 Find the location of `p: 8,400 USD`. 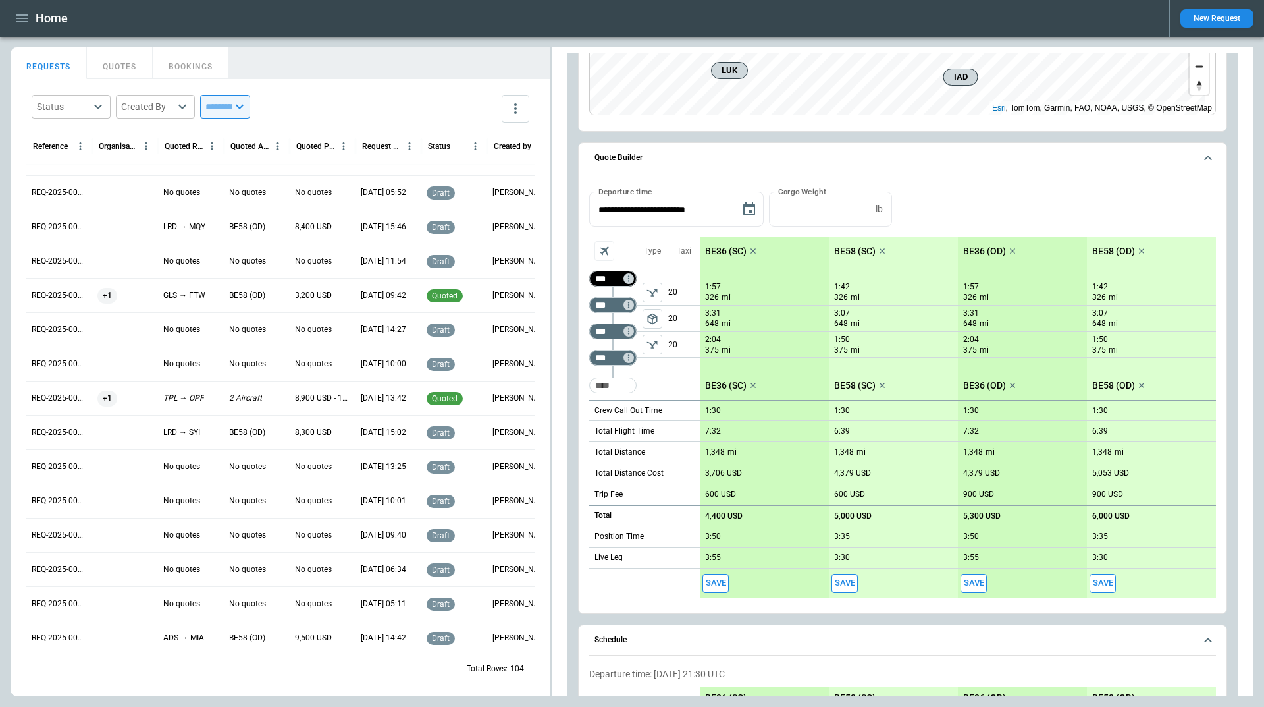

p: 8,400 USD is located at coordinates (313, 227).